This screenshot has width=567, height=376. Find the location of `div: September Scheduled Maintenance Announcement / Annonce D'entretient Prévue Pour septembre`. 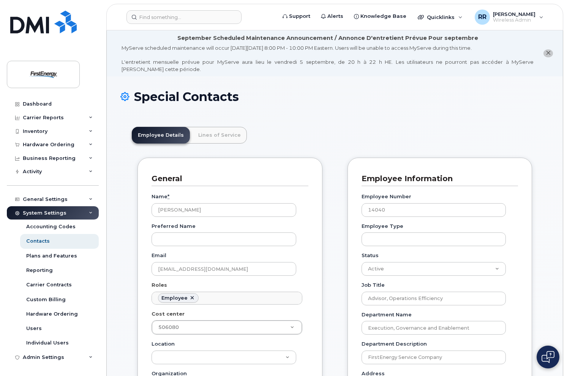

div: September Scheduled Maintenance Announcement / Annonce D'entretient Prévue Pour septembre is located at coordinates (328, 38).